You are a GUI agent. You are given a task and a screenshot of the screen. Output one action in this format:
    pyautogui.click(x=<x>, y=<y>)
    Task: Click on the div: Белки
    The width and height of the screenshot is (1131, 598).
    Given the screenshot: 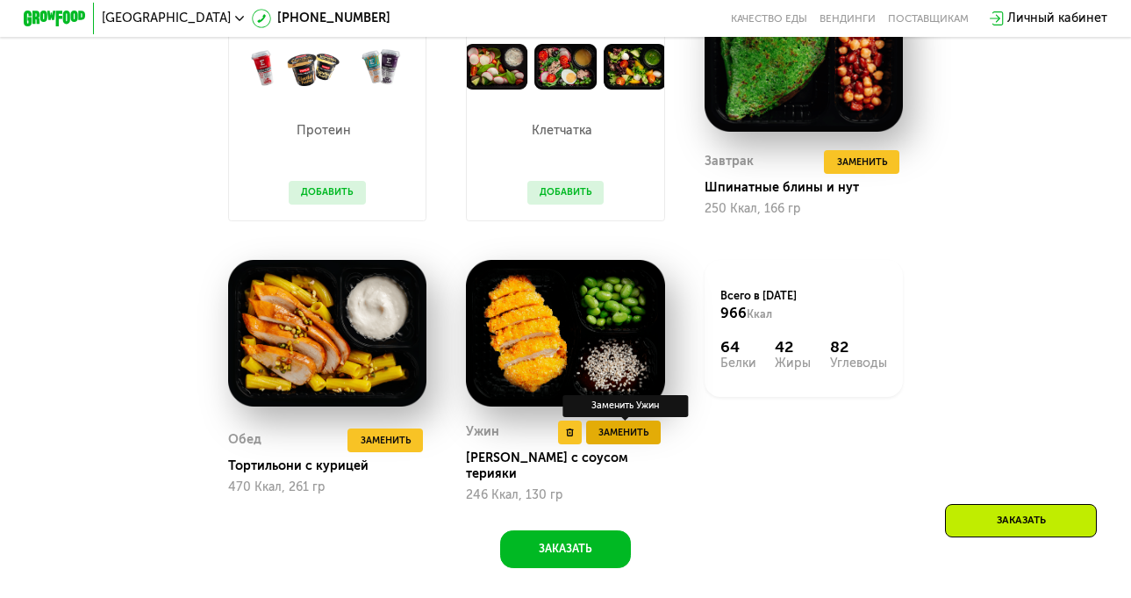 What is the action you would take?
    pyautogui.click(x=738, y=363)
    